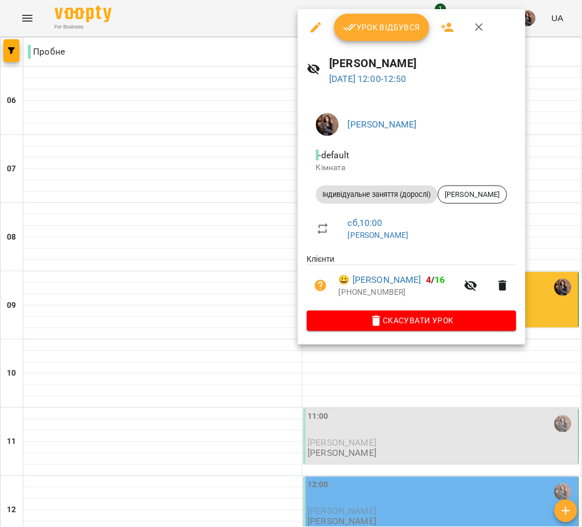 The image size is (582, 527). Describe the element at coordinates (412, 321) in the screenshot. I see `span: Скасувати Урок` at that location.